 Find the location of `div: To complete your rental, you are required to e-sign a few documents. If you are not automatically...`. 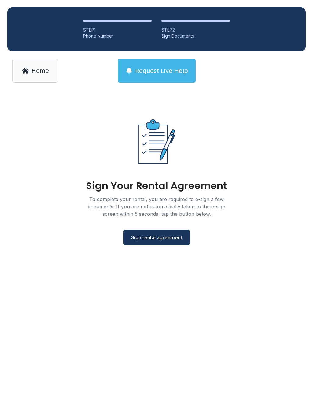

div: To complete your rental, you are required to e-sign a few documents. If you are not automatically... is located at coordinates (157, 206).